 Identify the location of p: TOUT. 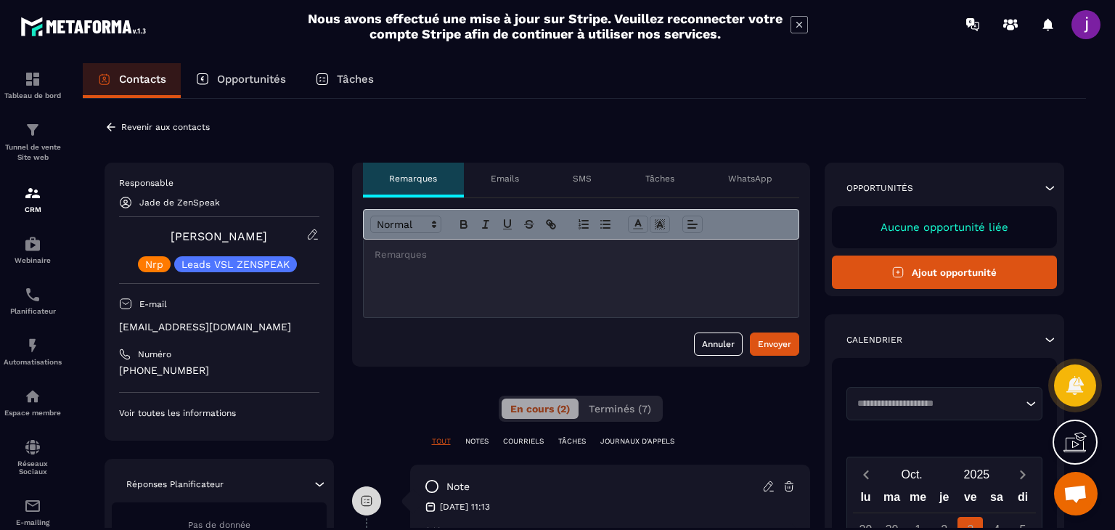
(441, 441).